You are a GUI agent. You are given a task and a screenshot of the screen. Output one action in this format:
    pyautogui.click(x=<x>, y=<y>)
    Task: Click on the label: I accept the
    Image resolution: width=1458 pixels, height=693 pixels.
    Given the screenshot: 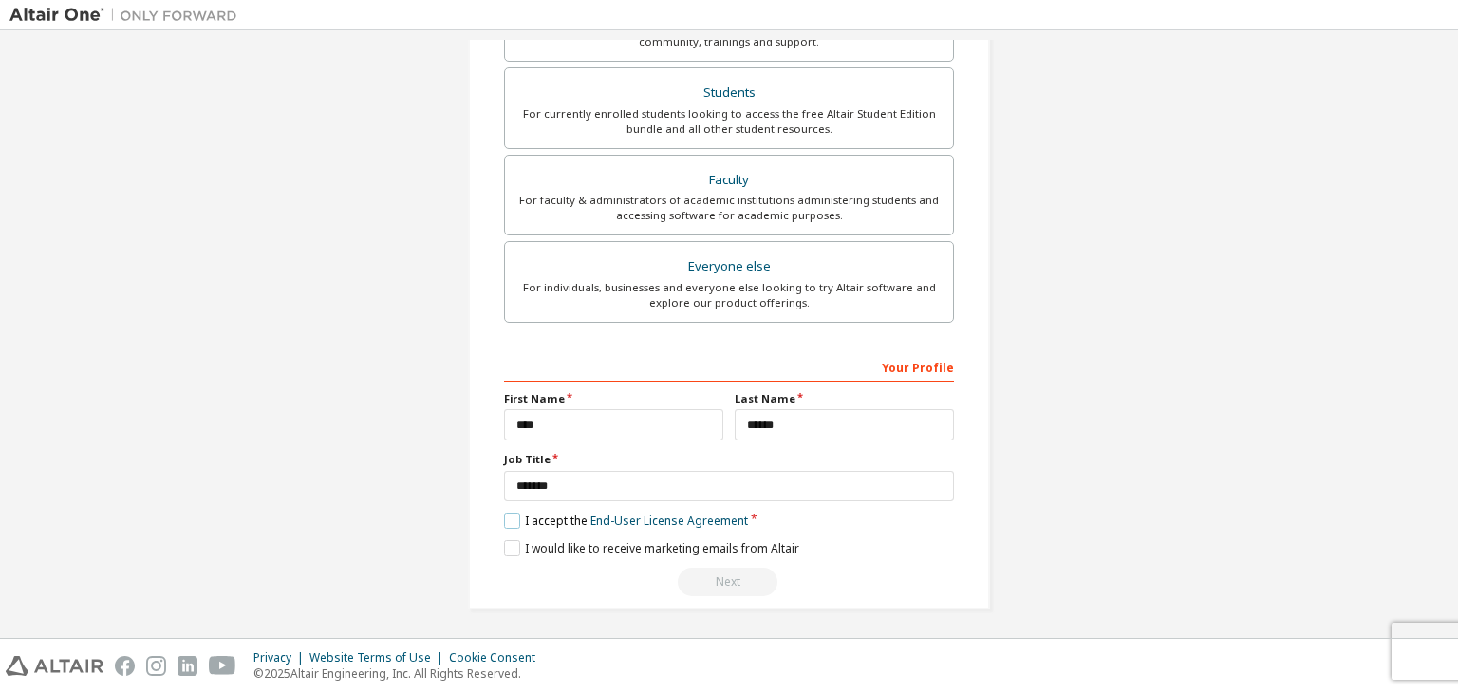 What is the action you would take?
    pyautogui.click(x=626, y=520)
    